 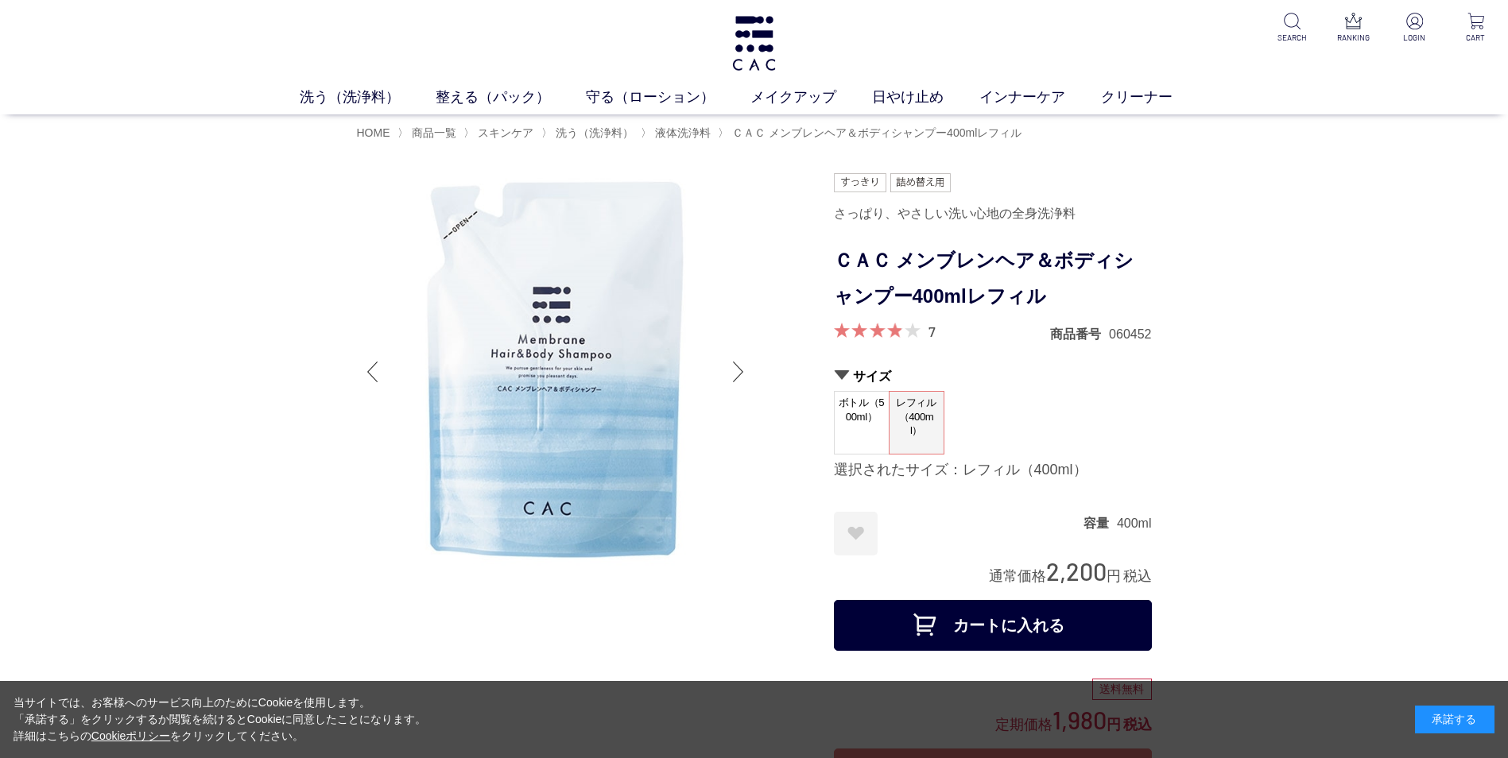 I want to click on span: 円, so click(x=1113, y=576).